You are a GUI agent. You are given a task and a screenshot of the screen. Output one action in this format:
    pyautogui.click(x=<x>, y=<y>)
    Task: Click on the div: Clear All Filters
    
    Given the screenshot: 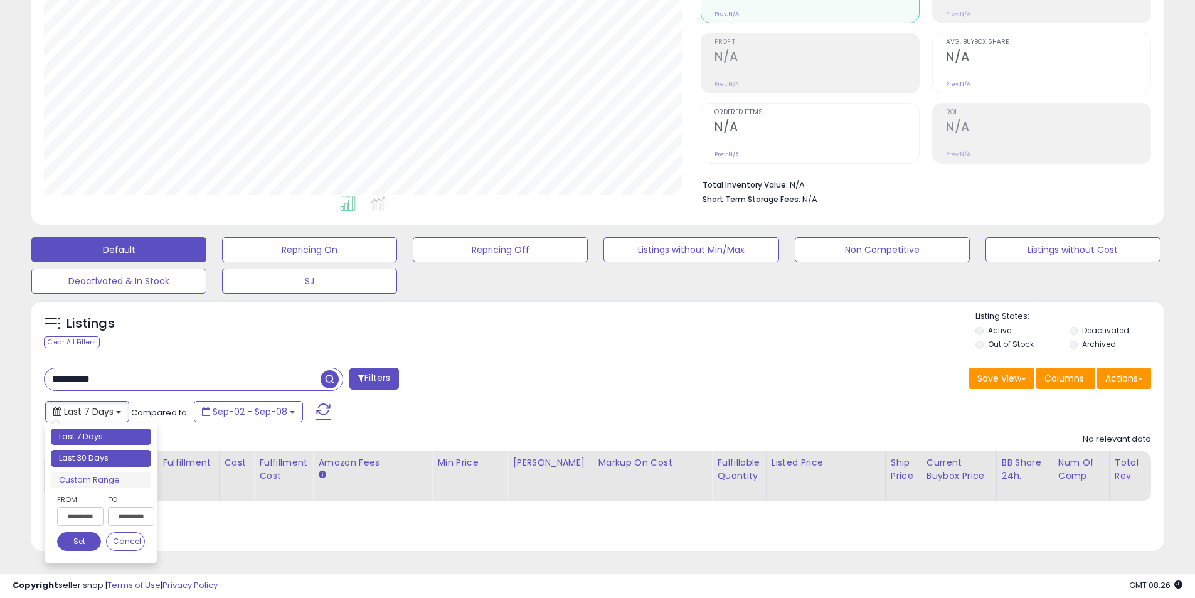 What is the action you would take?
    pyautogui.click(x=71, y=342)
    